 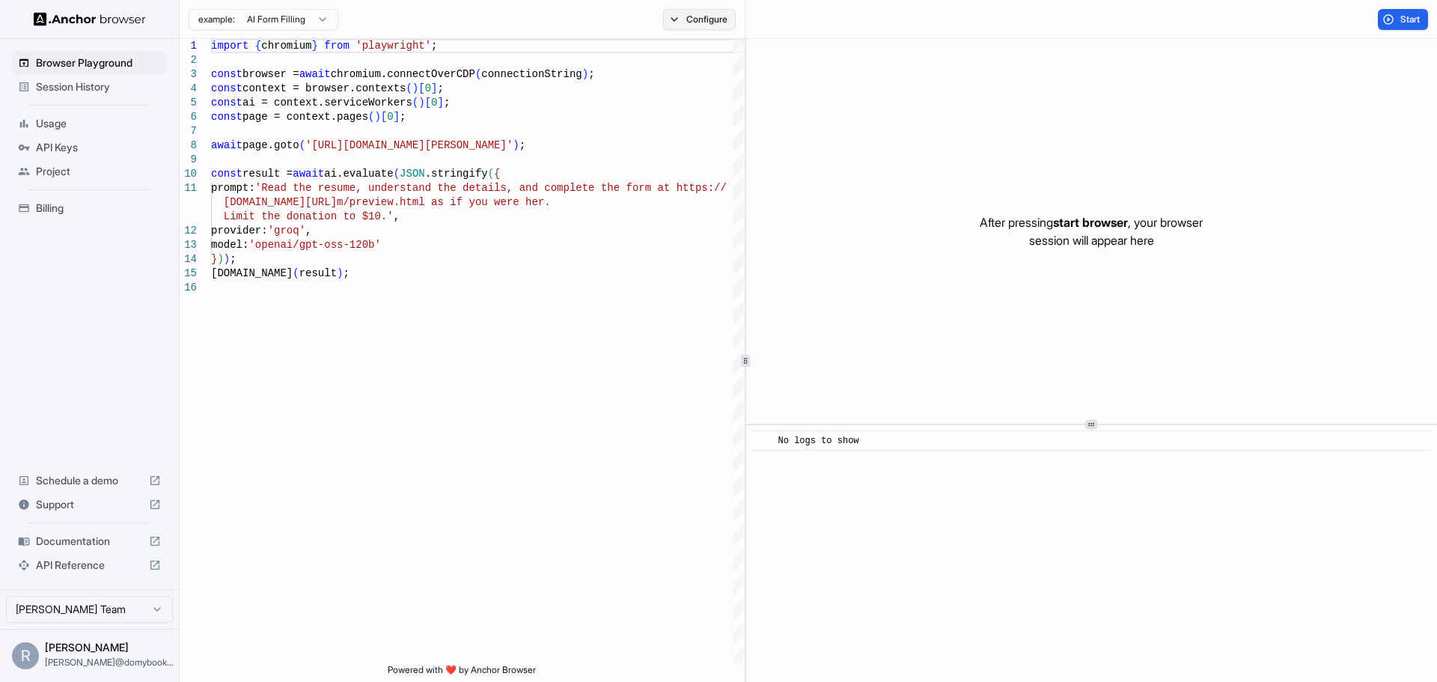 What do you see at coordinates (1090, 222) in the screenshot?
I see `span: start browser` at bounding box center [1090, 222].